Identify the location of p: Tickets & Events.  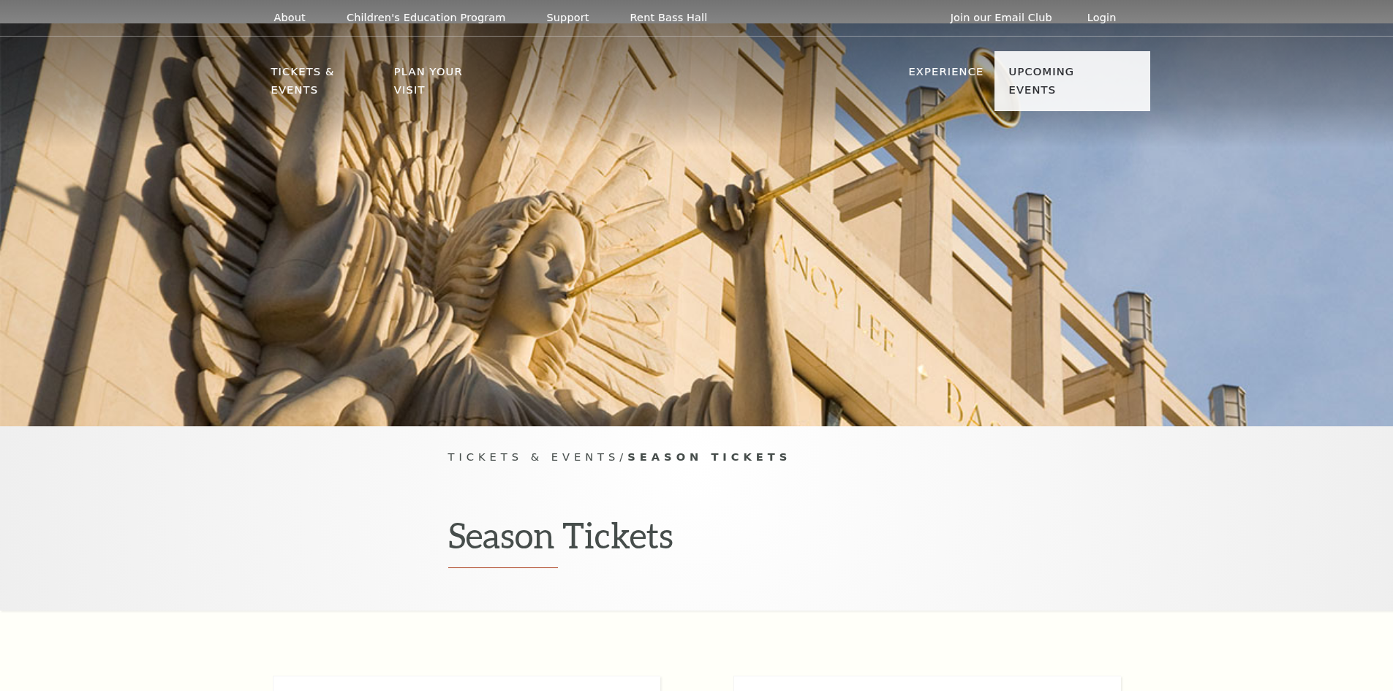
(328, 85).